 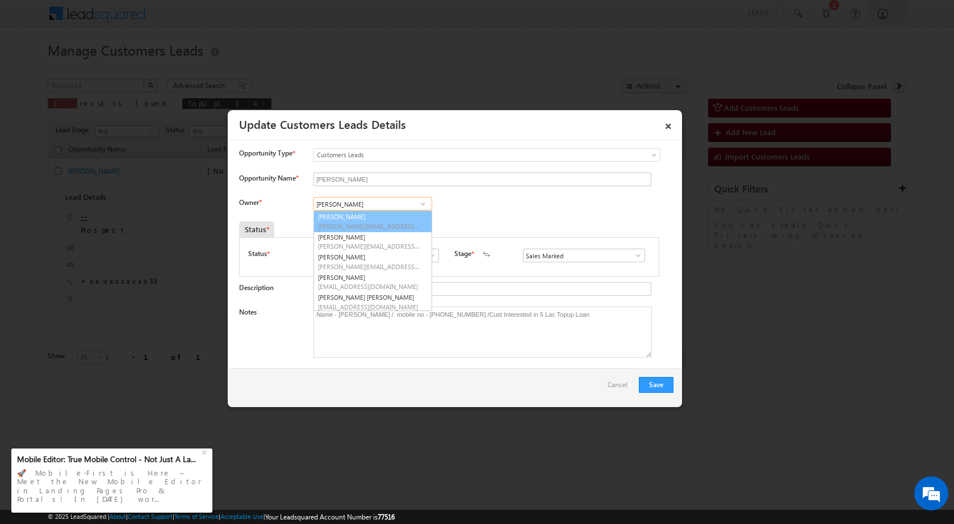 I want to click on span: 77516, so click(x=386, y=517).